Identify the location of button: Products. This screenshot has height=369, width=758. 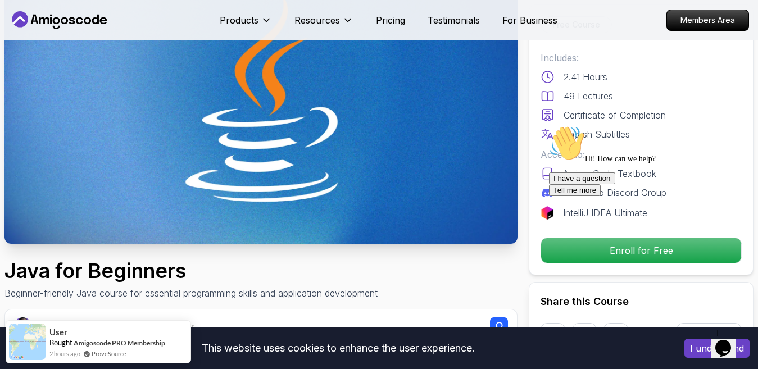
(245, 25).